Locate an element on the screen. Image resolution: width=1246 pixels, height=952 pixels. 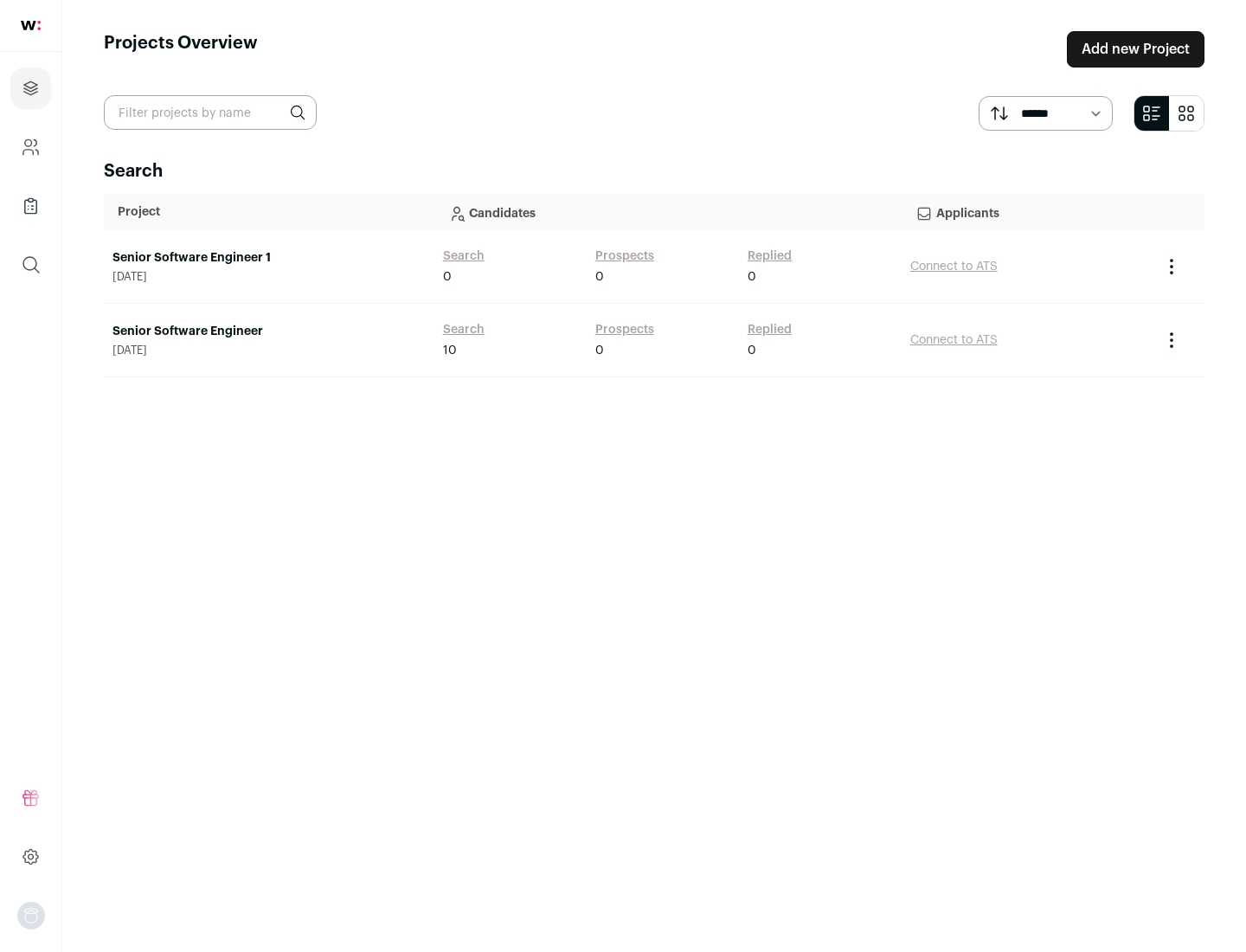
img: nopic.png is located at coordinates (31, 915).